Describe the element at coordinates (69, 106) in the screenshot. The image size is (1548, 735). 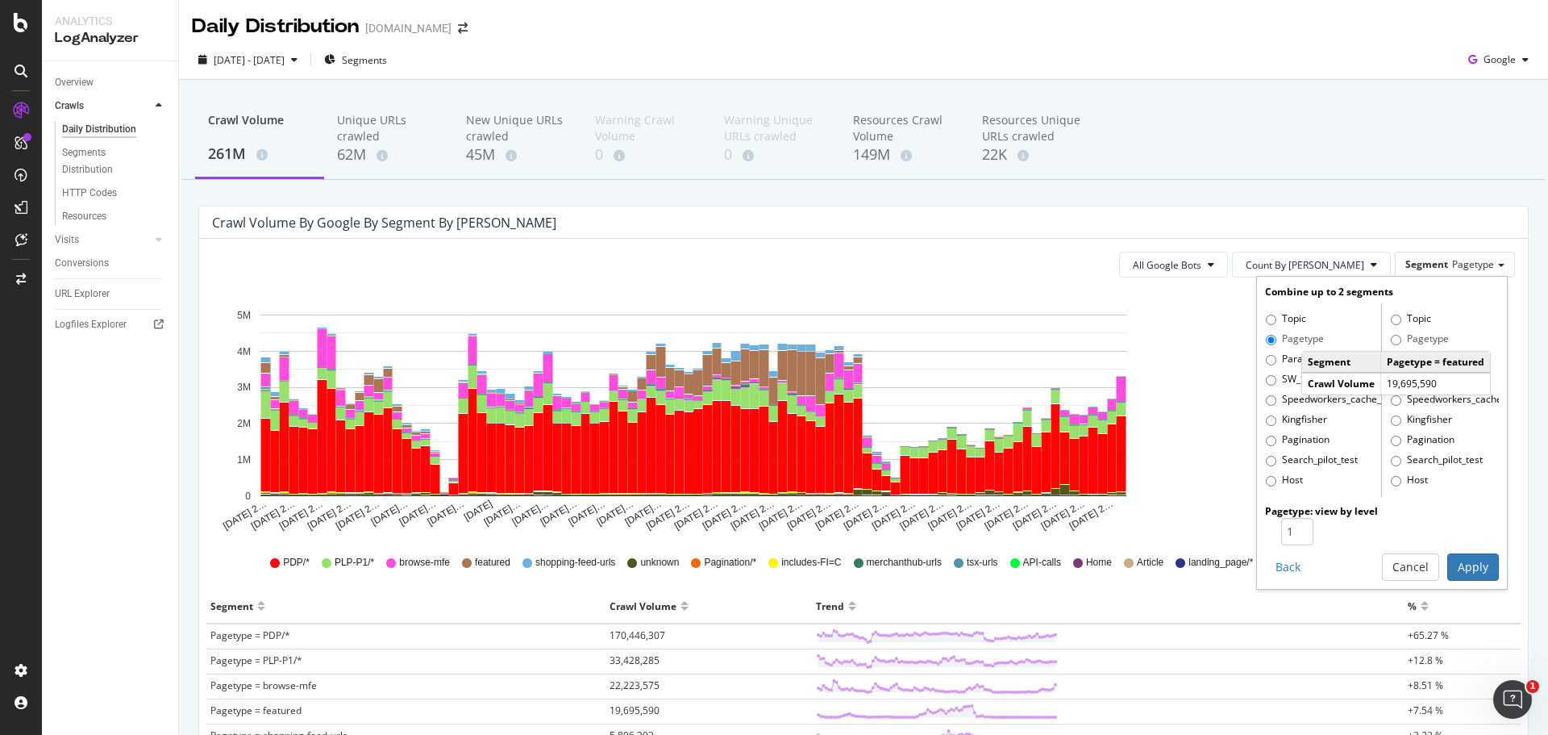
I see `div: Crawls` at that location.